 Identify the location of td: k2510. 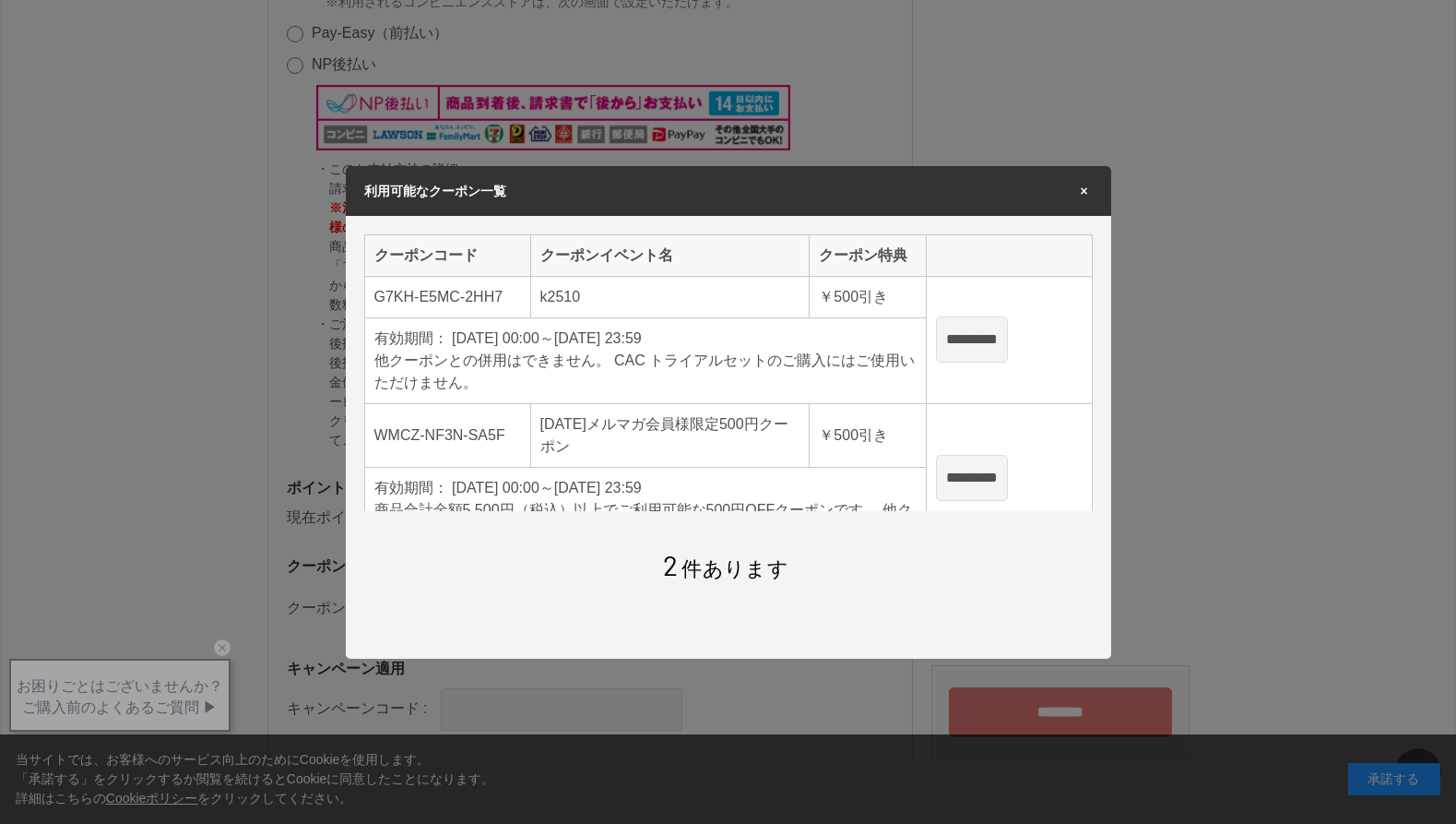
(669, 296).